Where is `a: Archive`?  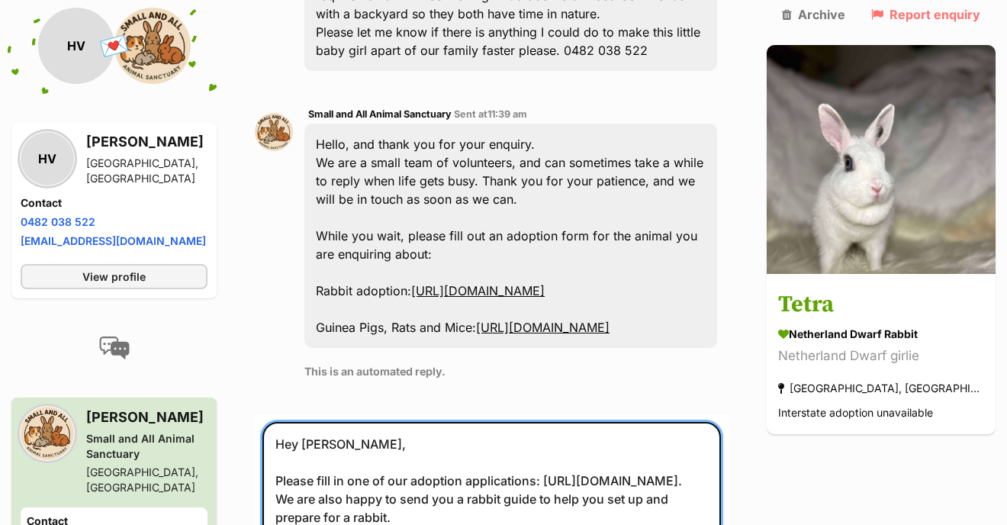 a: Archive is located at coordinates (814, 15).